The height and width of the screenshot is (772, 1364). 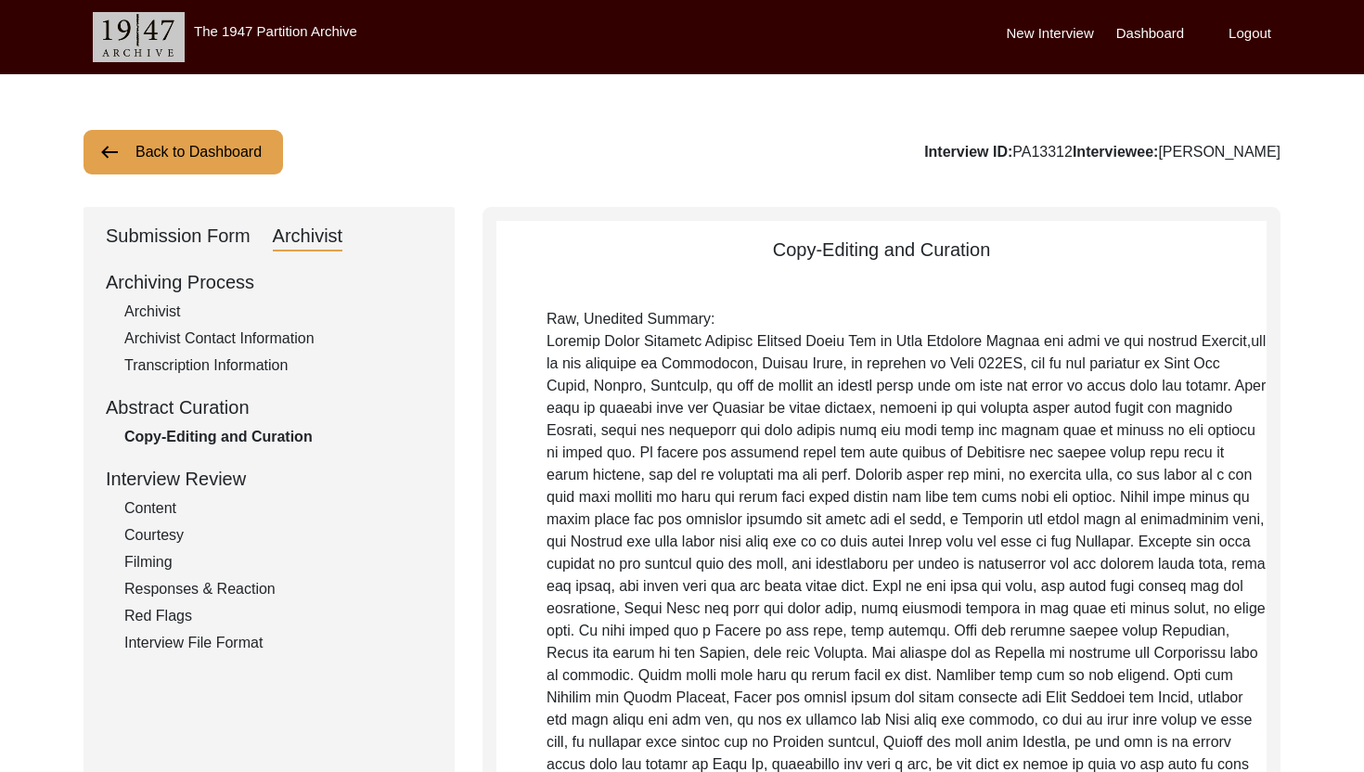 I want to click on div: Red Flags, so click(x=278, y=616).